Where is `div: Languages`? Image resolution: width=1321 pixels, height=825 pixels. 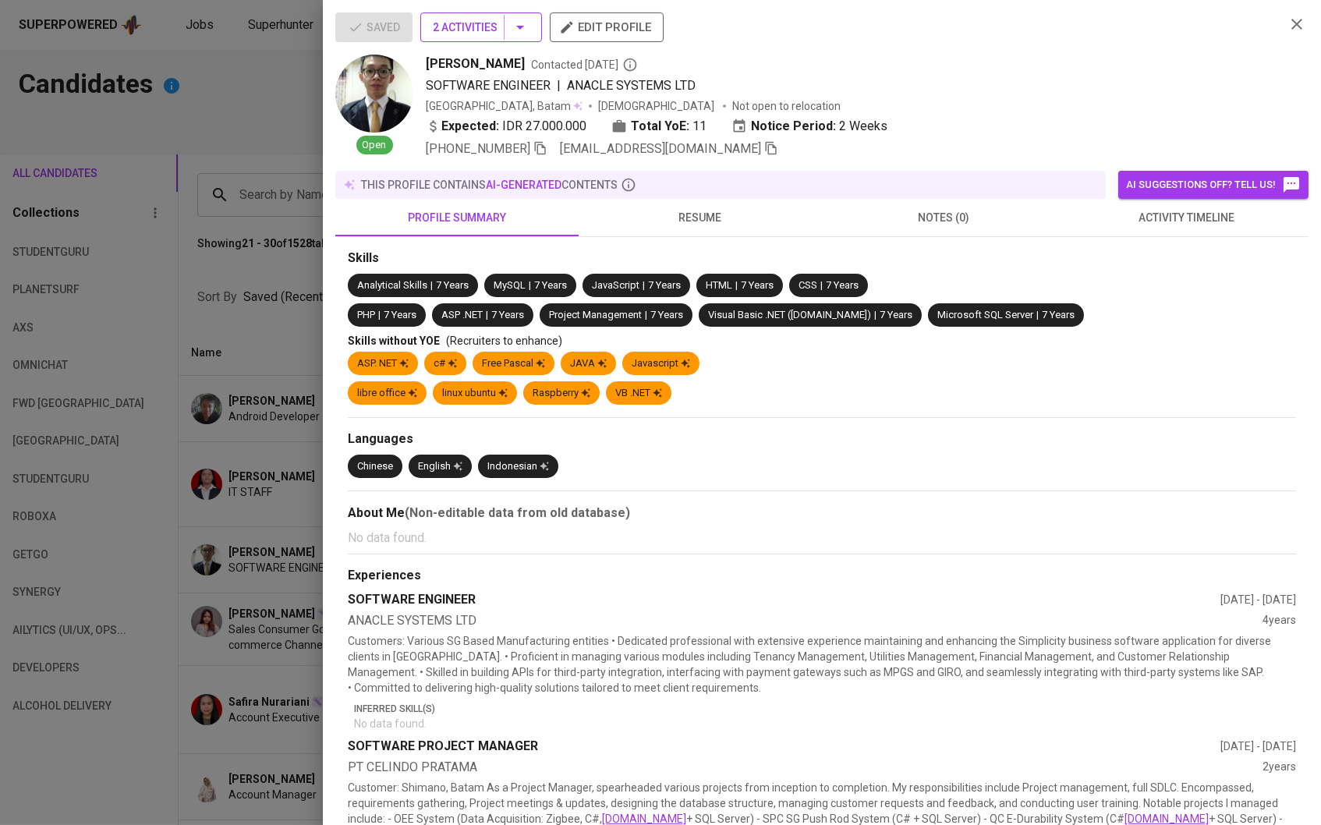
div: Languages is located at coordinates (822, 439).